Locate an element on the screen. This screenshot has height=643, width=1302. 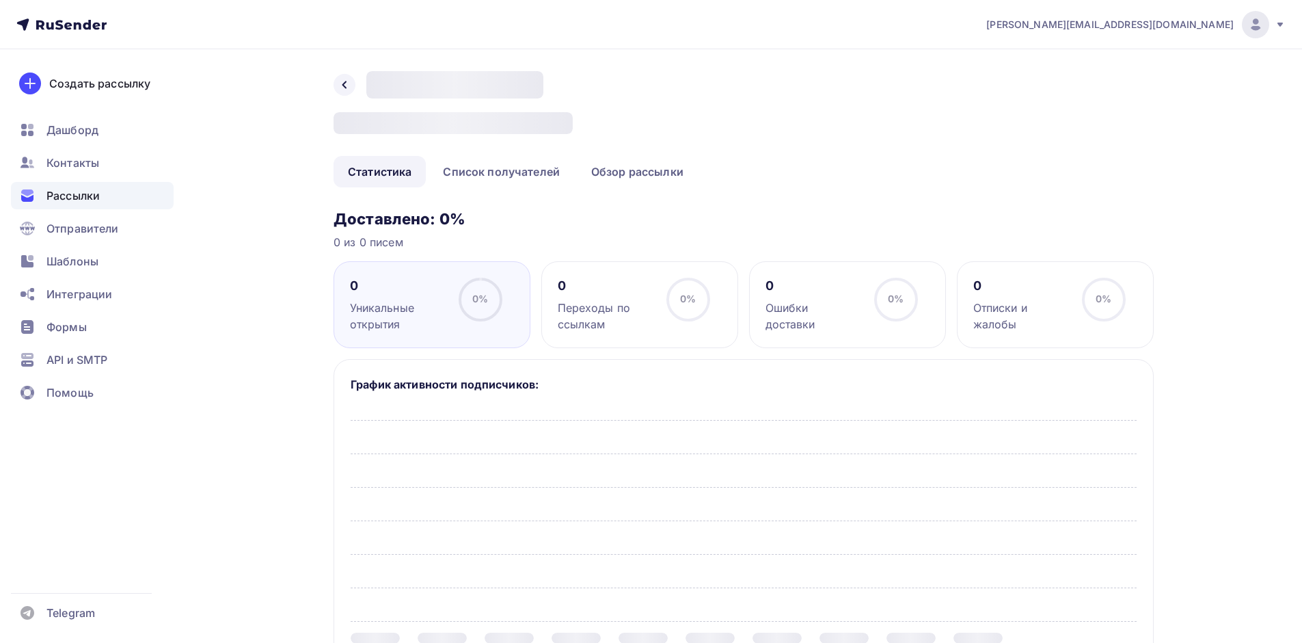
a: Список получателей is located at coordinates (501, 172).